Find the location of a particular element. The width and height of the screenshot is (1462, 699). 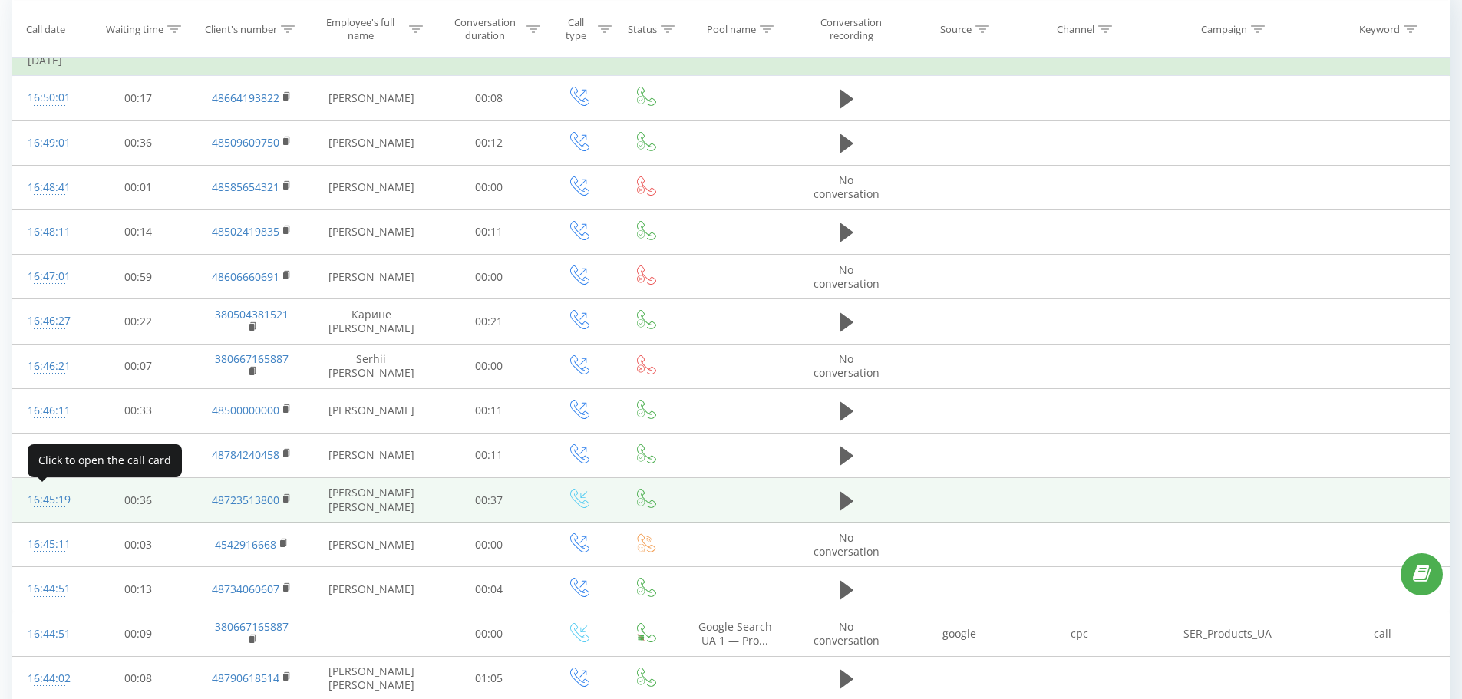

td: call is located at coordinates (1383, 634).